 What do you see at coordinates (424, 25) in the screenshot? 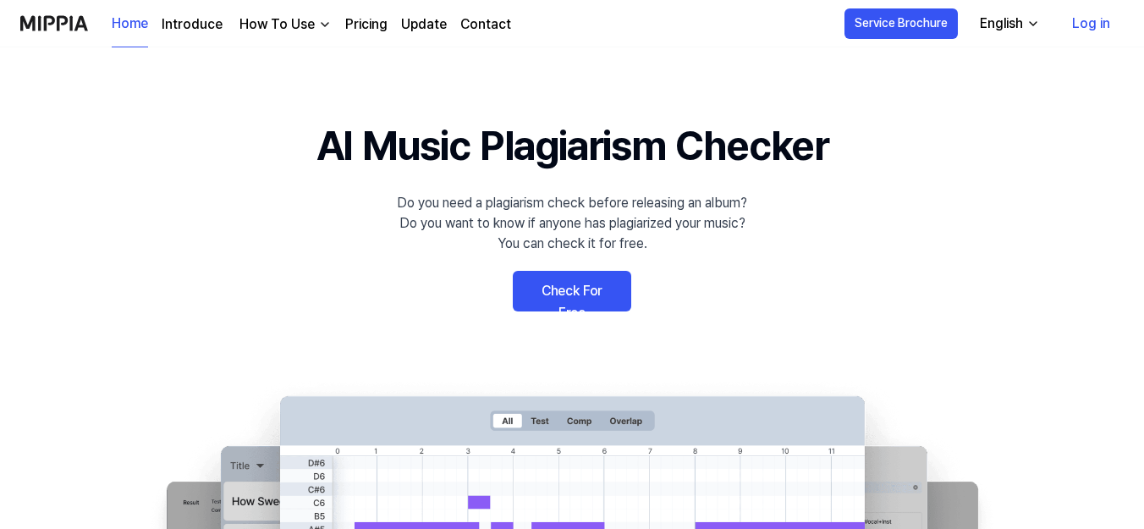
I see `a: Update` at bounding box center [424, 25].